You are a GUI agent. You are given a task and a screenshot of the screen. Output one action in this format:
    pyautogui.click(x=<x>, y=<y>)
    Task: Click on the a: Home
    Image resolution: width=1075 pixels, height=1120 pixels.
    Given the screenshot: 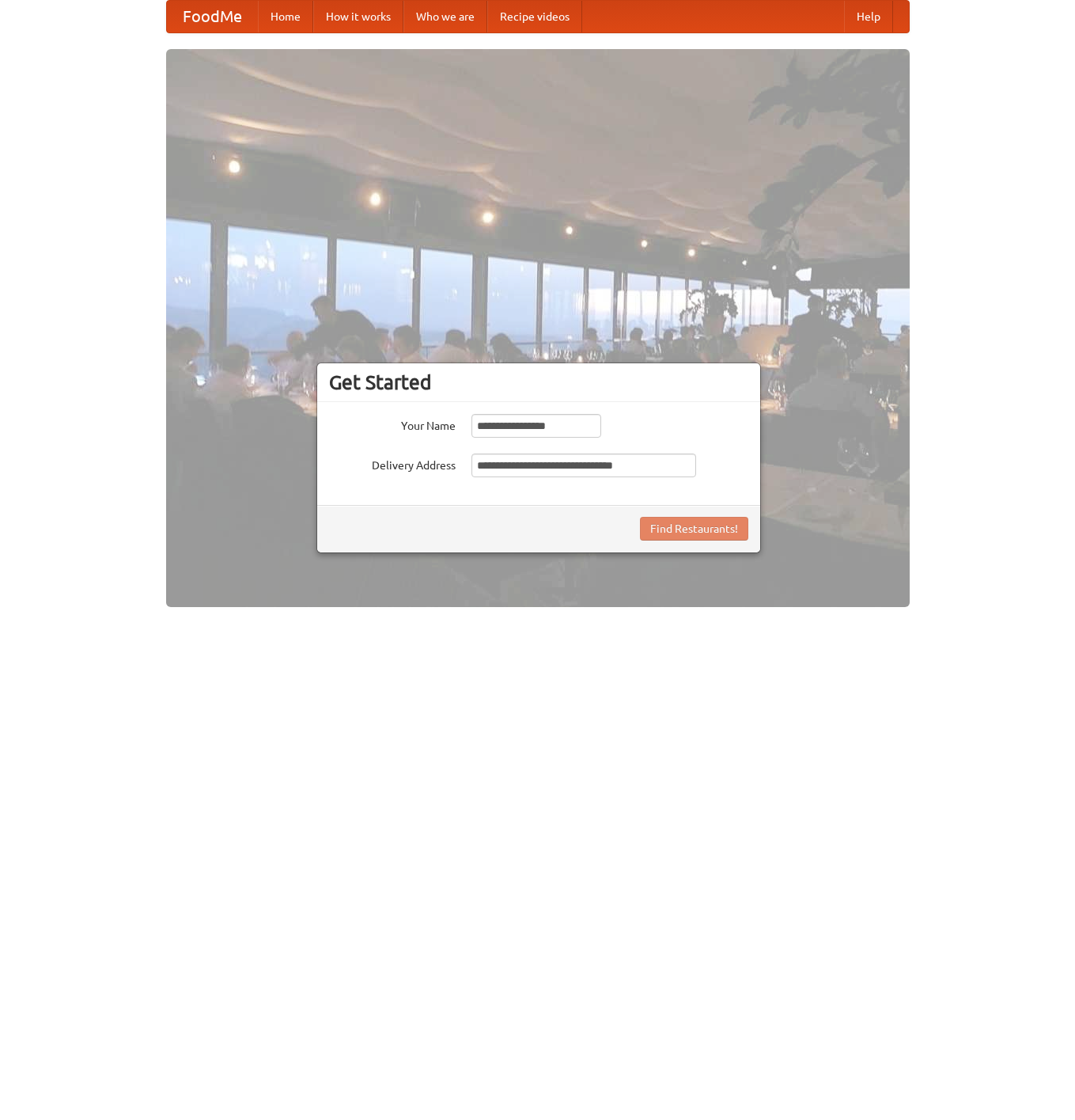 What is the action you would take?
    pyautogui.click(x=285, y=17)
    